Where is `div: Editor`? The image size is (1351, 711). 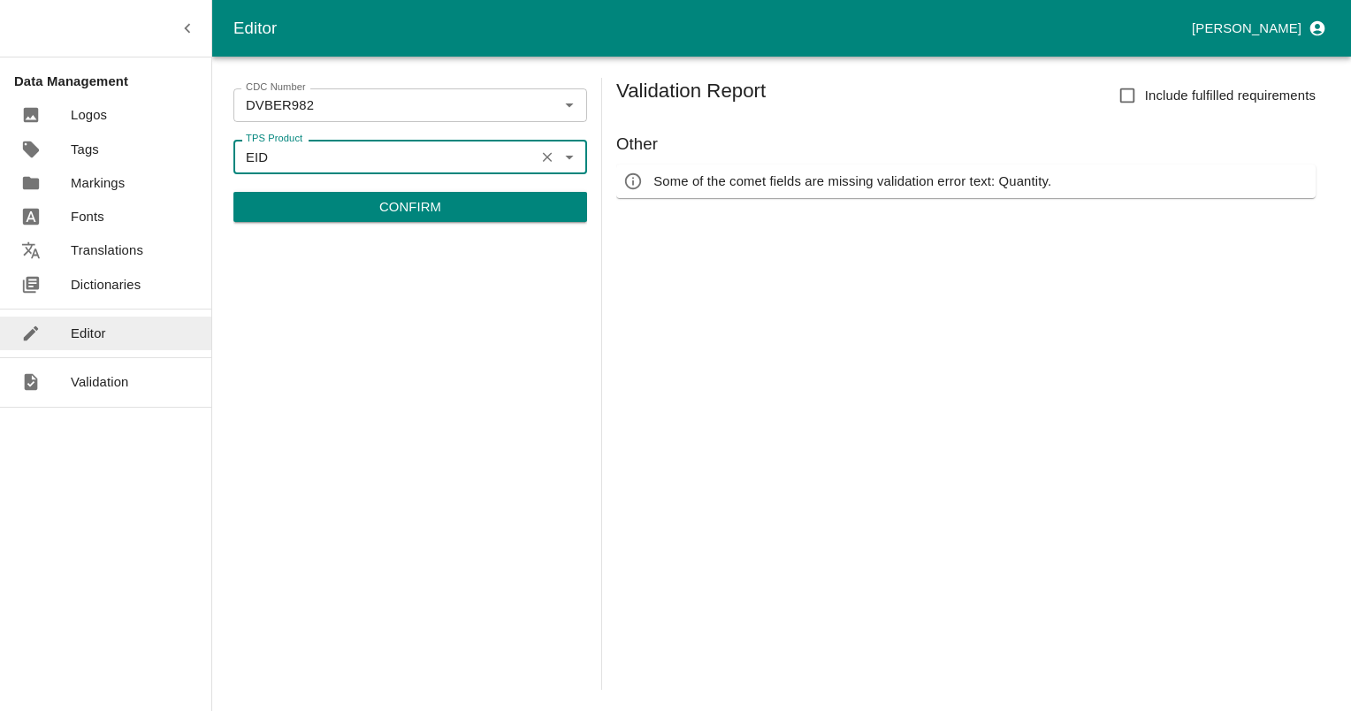 div: Editor is located at coordinates (709, 28).